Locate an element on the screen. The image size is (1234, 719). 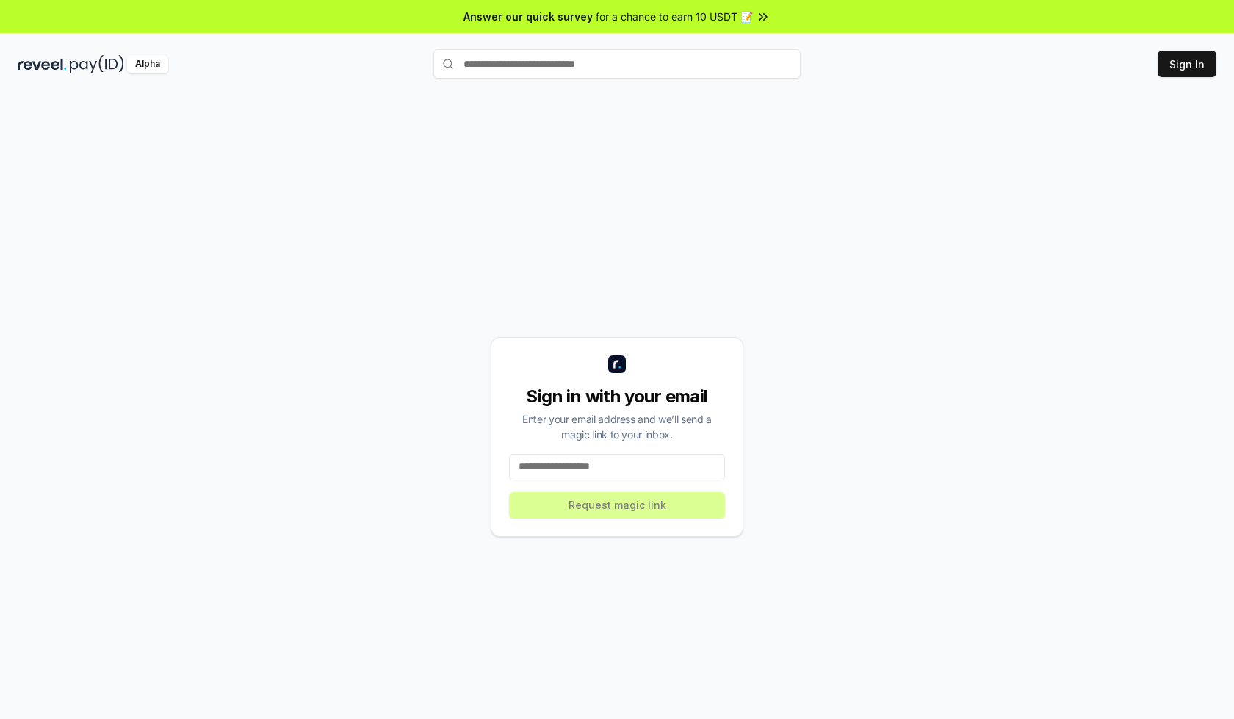
span: for a chance to earn 10 USDT 📝 is located at coordinates (674, 16).